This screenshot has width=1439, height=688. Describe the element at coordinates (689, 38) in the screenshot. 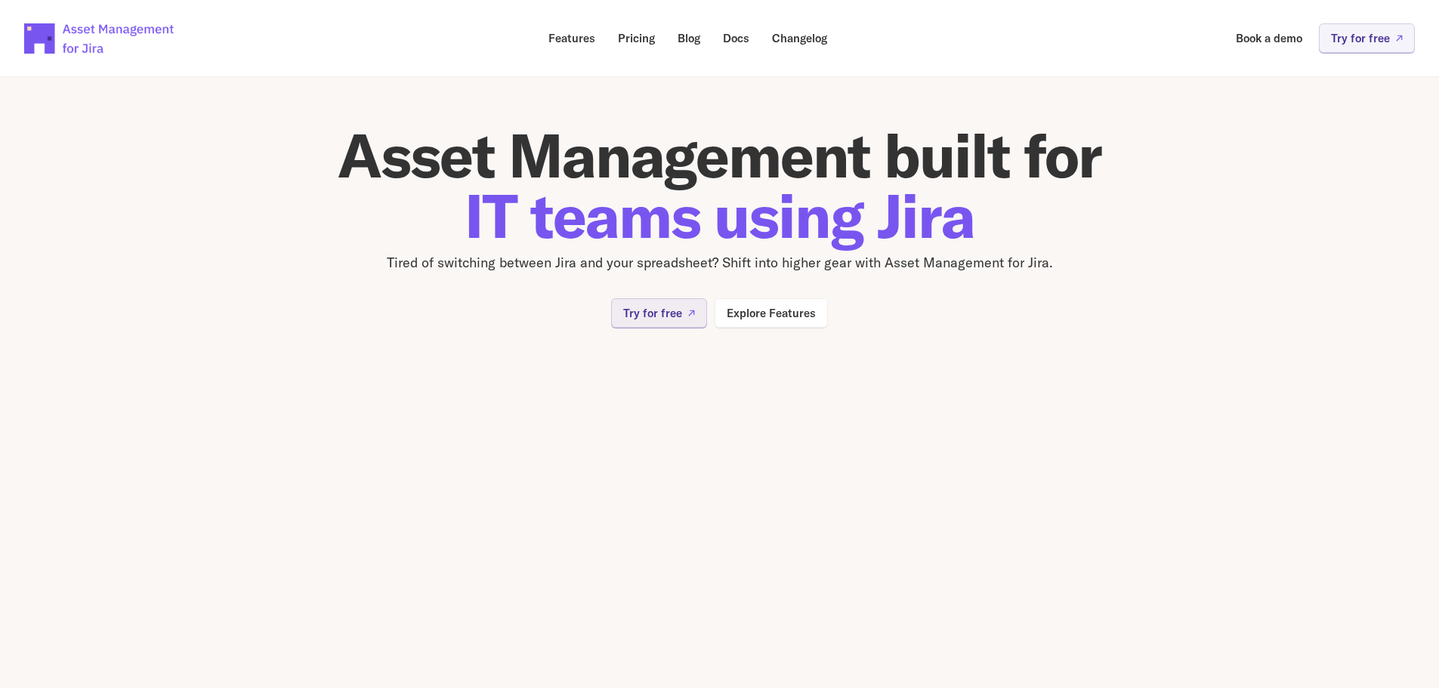

I see `p: Blog` at that location.